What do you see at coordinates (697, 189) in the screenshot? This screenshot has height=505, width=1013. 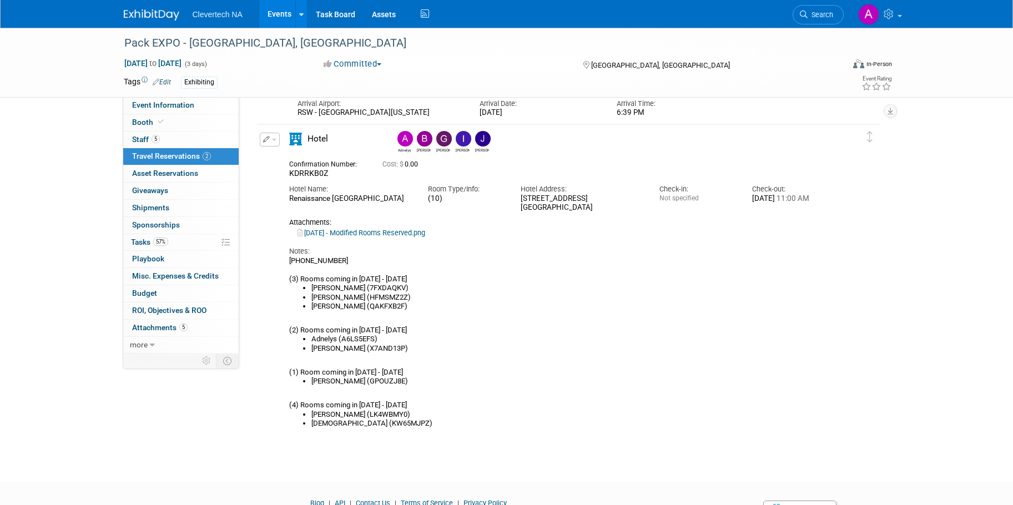 I see `div: Check-in:` at bounding box center [697, 189].